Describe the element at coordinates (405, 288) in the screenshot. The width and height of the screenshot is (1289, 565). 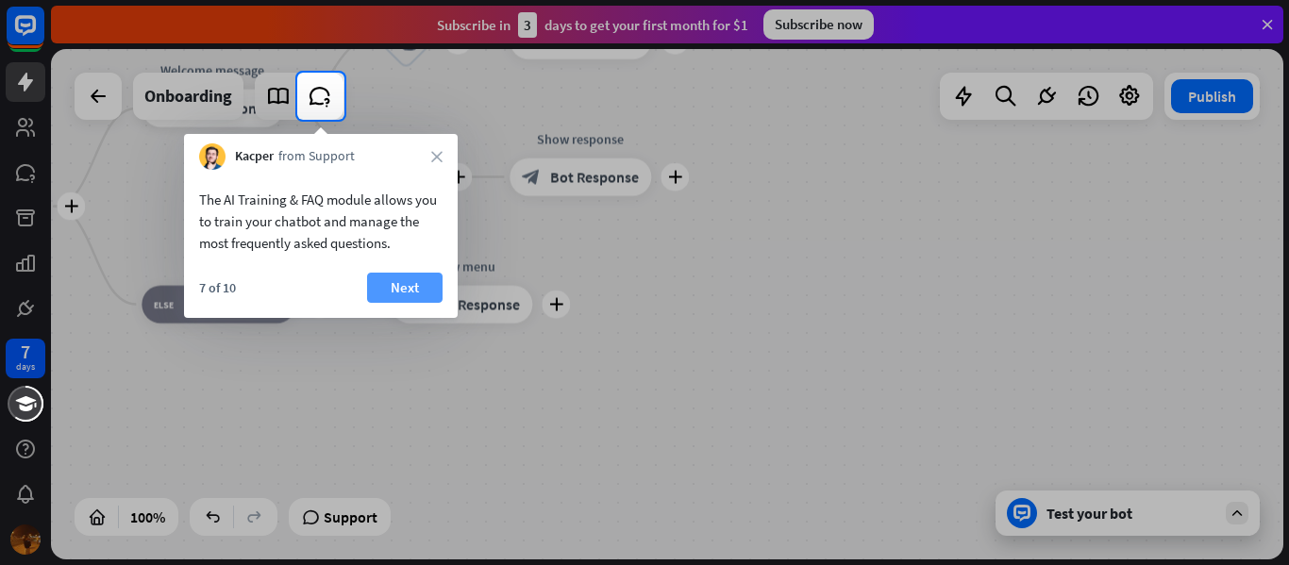
I see `button: Next` at that location.